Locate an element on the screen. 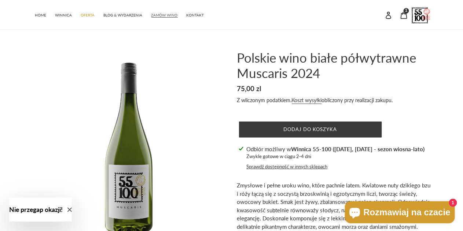  a: WINNICA is located at coordinates (64, 14).